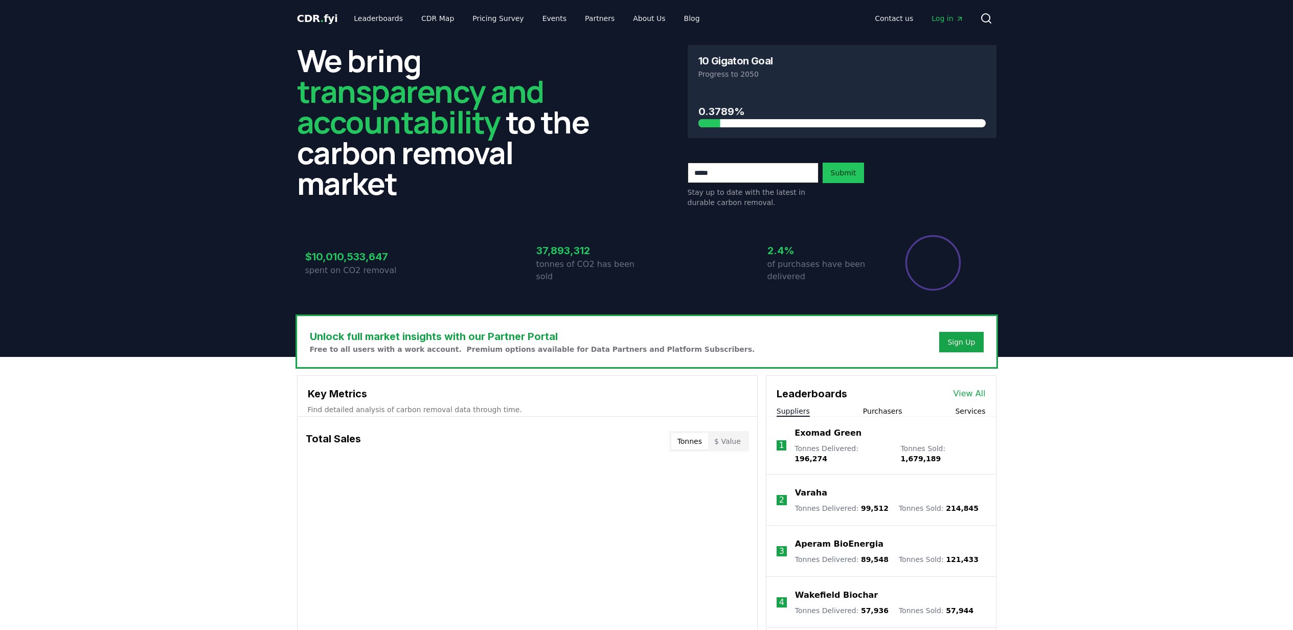 The image size is (1293, 630). What do you see at coordinates (842, 111) in the screenshot?
I see `h3: 0.3789%` at bounding box center [842, 111].